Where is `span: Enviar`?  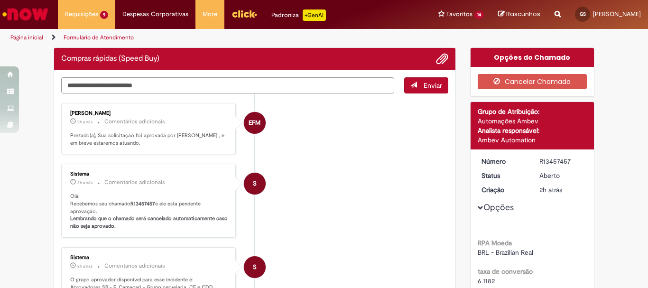
span: Enviar is located at coordinates (433, 85).